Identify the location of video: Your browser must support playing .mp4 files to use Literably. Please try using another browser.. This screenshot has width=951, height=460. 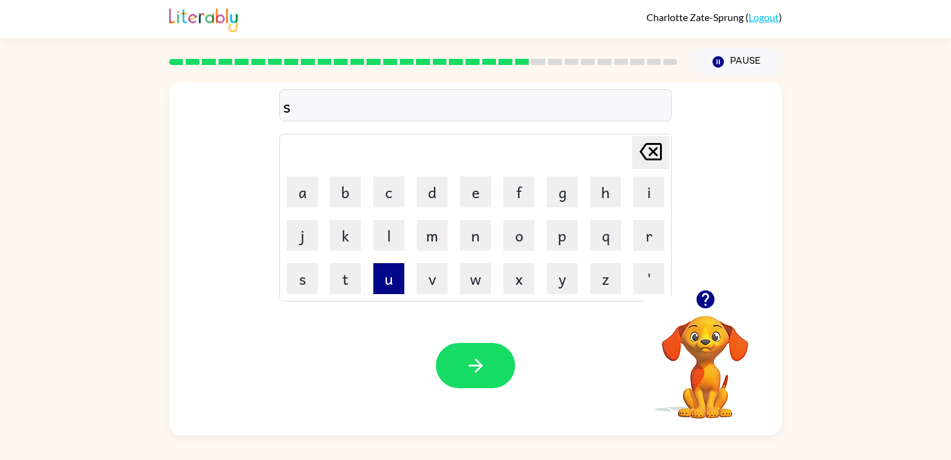
(705, 358).